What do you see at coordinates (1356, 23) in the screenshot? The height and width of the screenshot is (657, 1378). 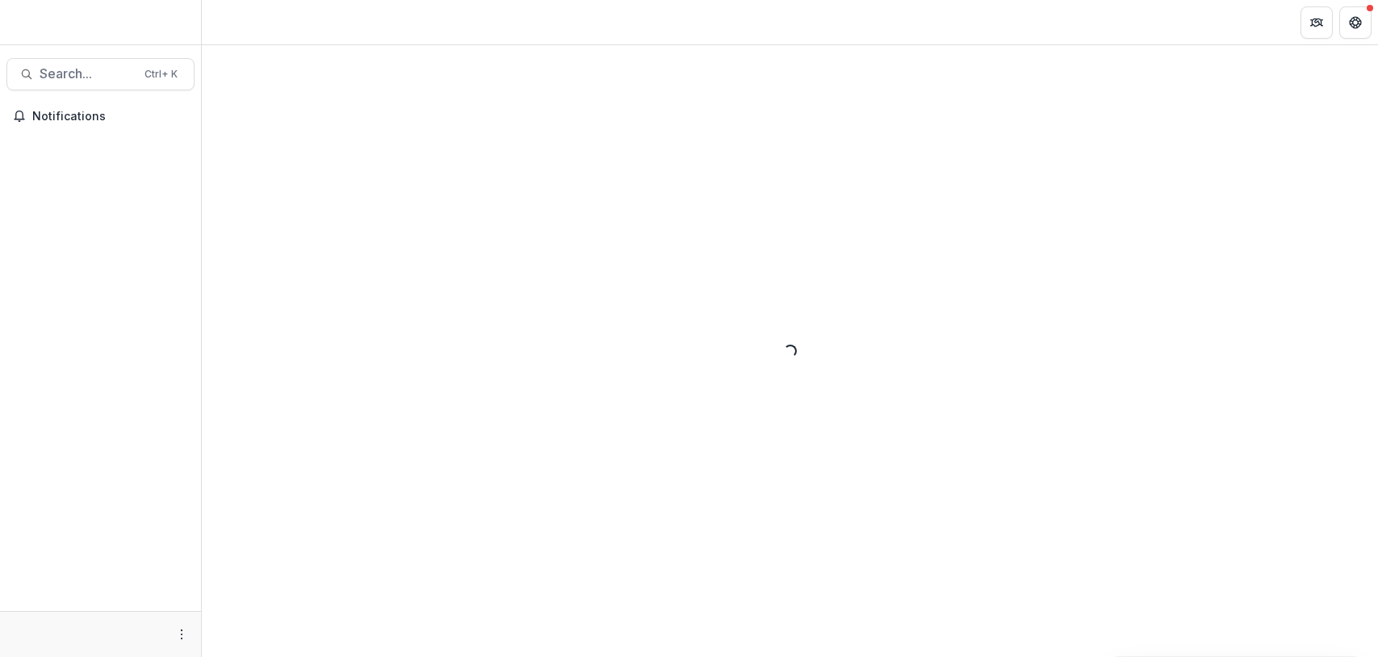 I see `button: Get Help` at bounding box center [1356, 23].